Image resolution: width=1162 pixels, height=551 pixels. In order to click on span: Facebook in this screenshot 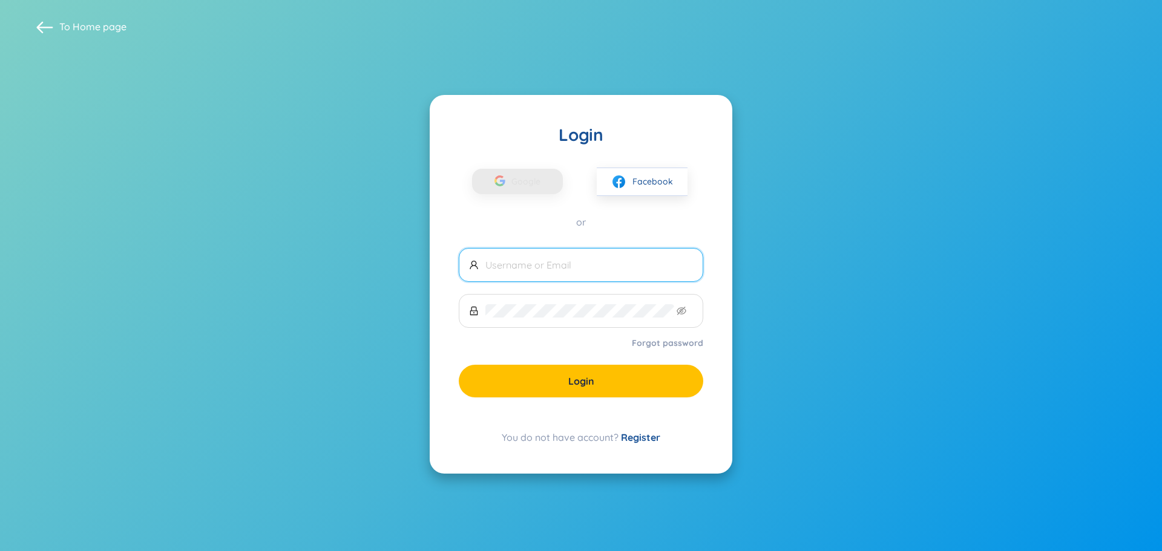, I will do `click(652, 182)`.